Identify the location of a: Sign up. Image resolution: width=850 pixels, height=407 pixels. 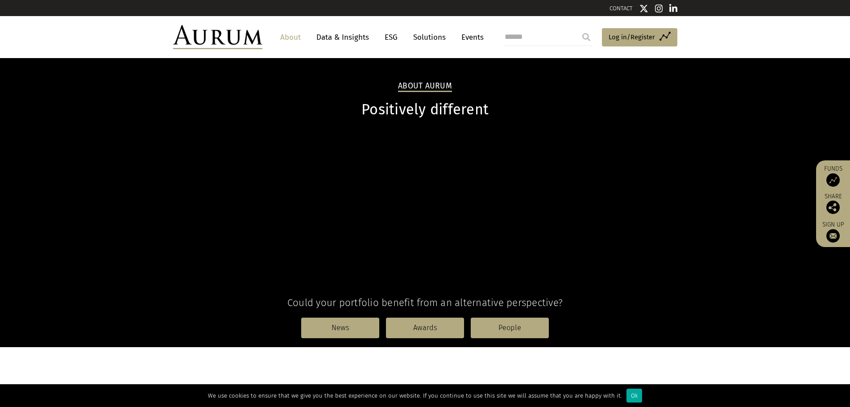
(833, 231).